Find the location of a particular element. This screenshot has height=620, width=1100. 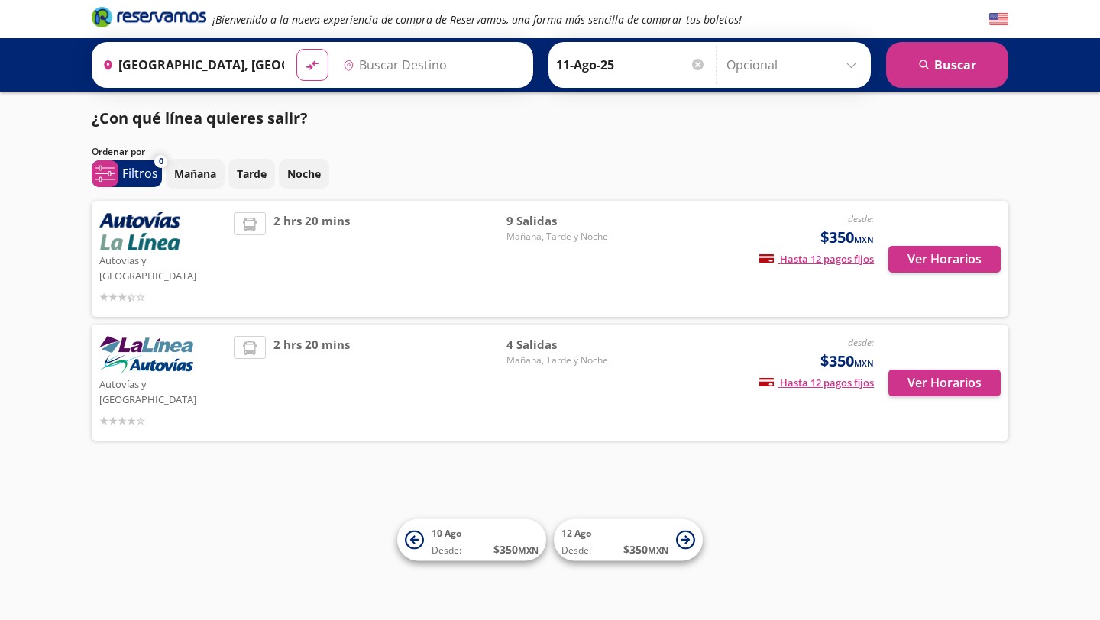

input: Opcional is located at coordinates (795, 65).